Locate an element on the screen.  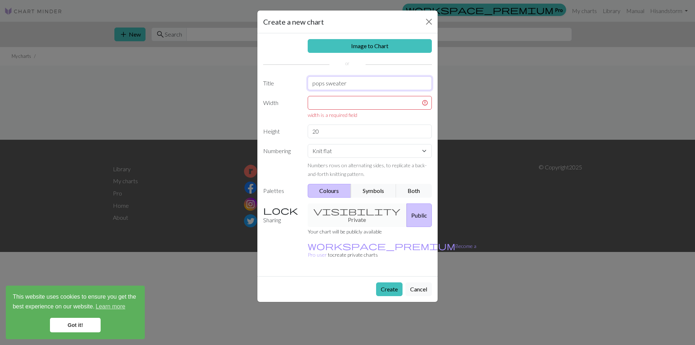
button: Both is located at coordinates (414, 191).